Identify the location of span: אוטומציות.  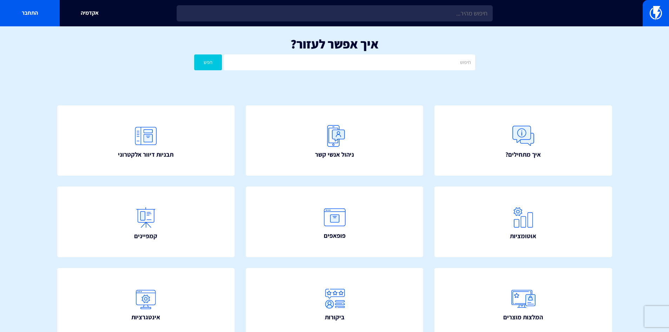
(523, 236).